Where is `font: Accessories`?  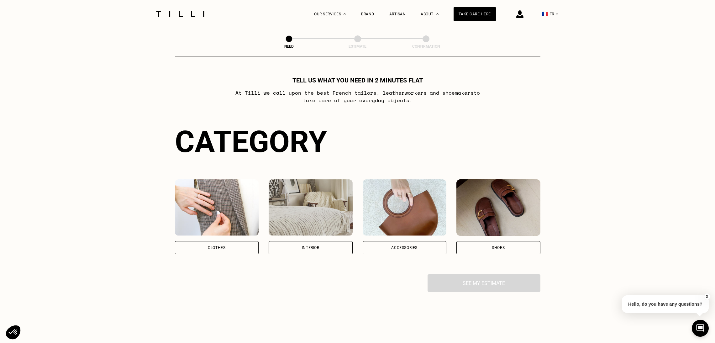 font: Accessories is located at coordinates (404, 248).